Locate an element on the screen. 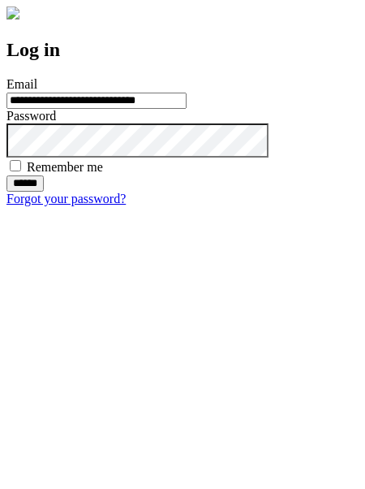 Image resolution: width=365 pixels, height=489 pixels. a: Forgot your password? is located at coordinates (66, 198).